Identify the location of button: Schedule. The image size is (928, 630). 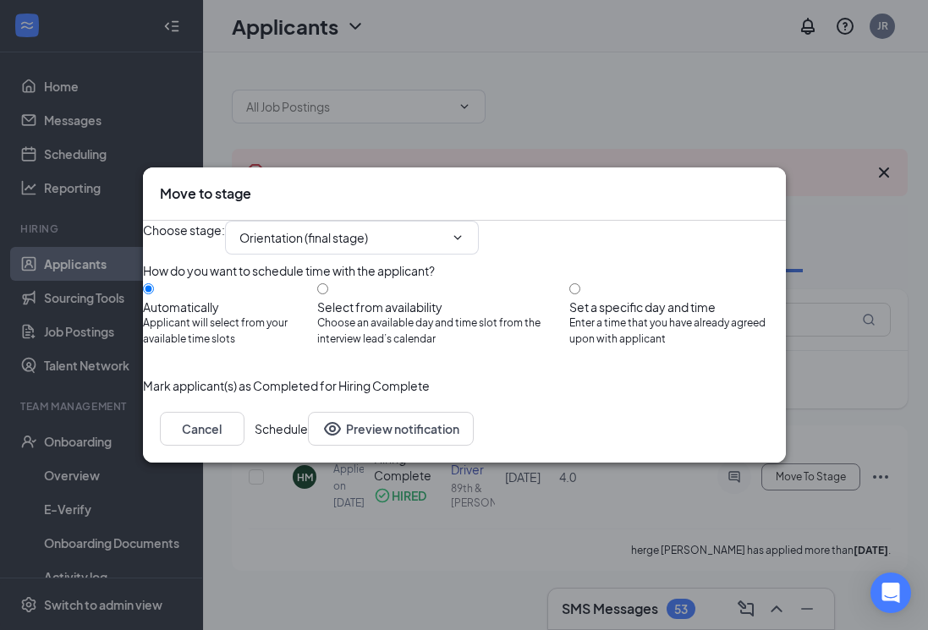
(281, 429).